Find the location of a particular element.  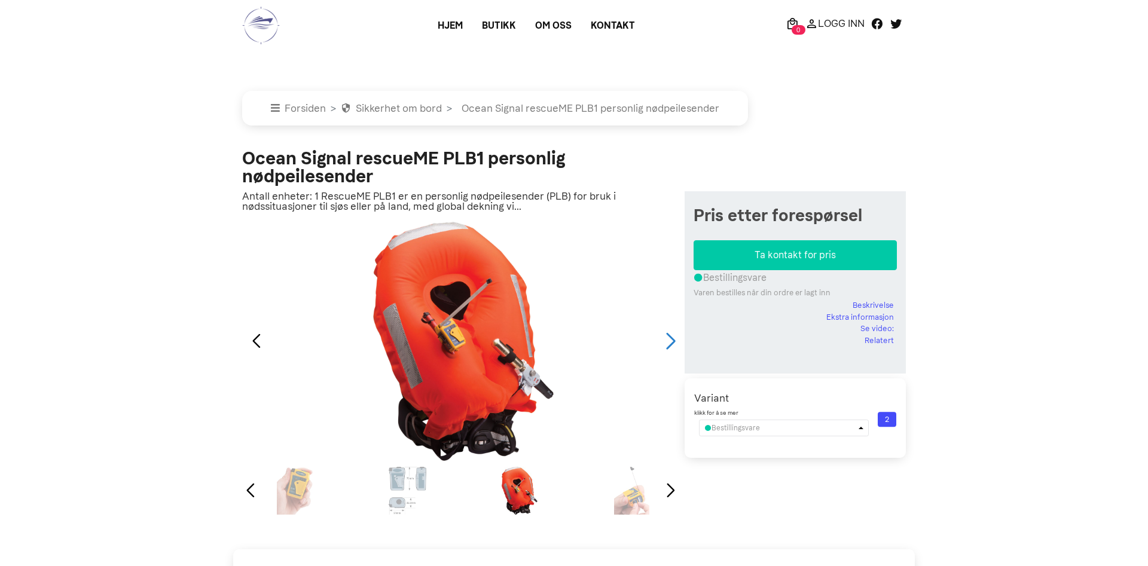

a: Hjem is located at coordinates (450, 26).